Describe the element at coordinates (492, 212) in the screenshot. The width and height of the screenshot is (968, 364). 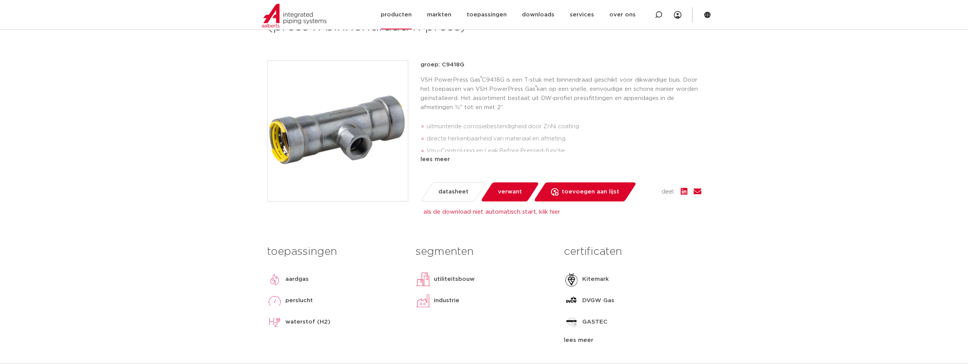
I see `a: als de download niet automatisch start, klik hier` at that location.